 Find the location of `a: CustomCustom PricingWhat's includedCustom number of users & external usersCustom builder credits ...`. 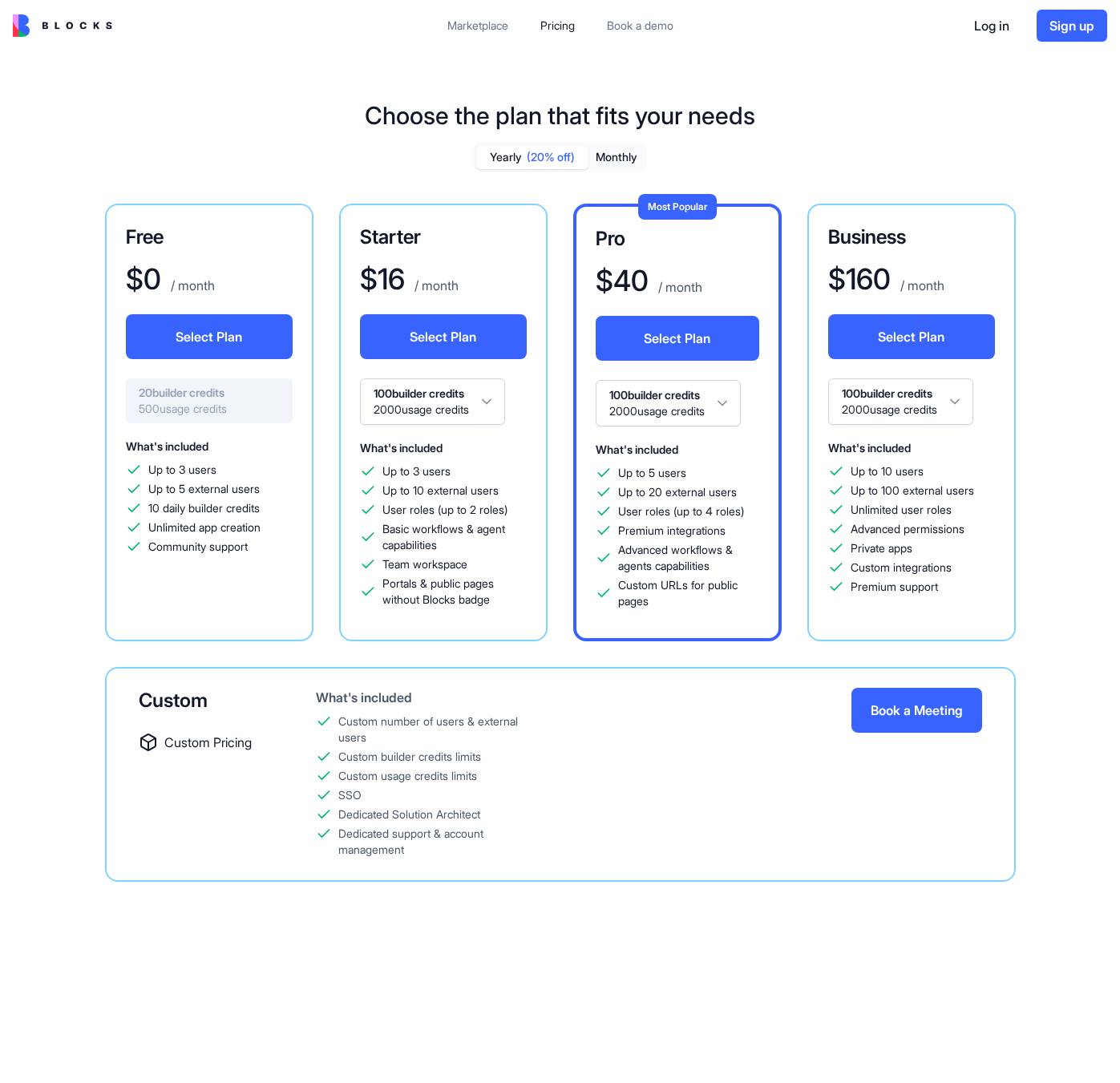

a: CustomCustom PricingWhat's includedCustom number of users & external usersCustom builder credits ... is located at coordinates (560, 774).